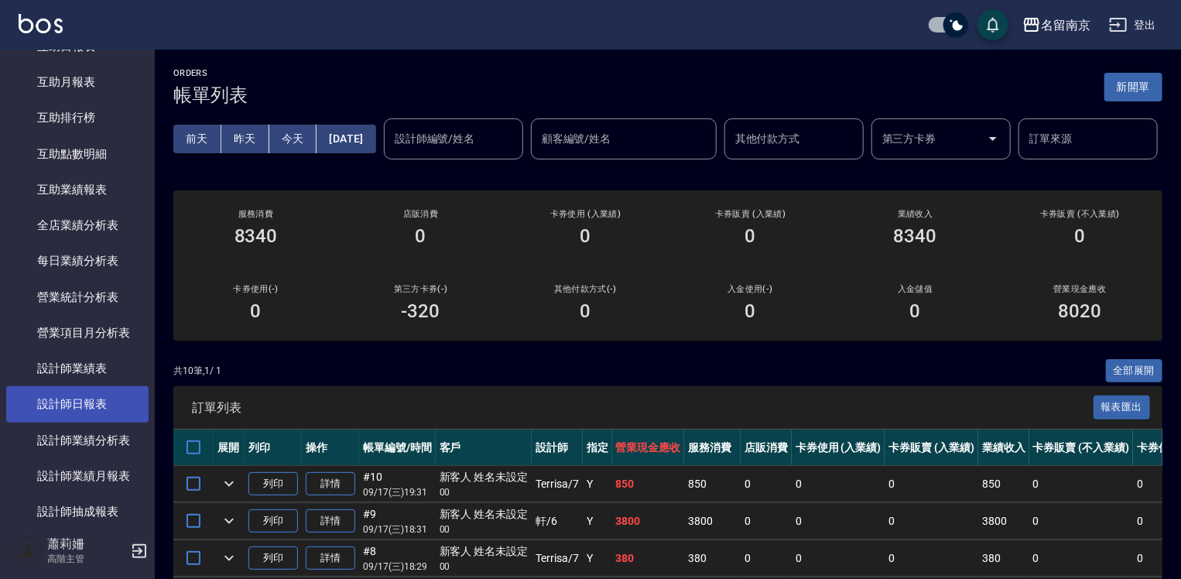 This screenshot has width=1181, height=579. What do you see at coordinates (1079, 214) in the screenshot?
I see `h2: 卡券販賣 (不入業績)` at bounding box center [1079, 214].